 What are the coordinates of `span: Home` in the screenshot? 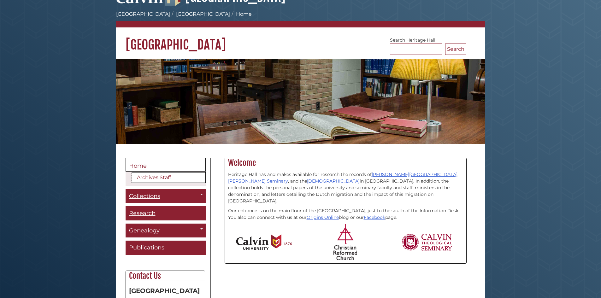 It's located at (138, 166).